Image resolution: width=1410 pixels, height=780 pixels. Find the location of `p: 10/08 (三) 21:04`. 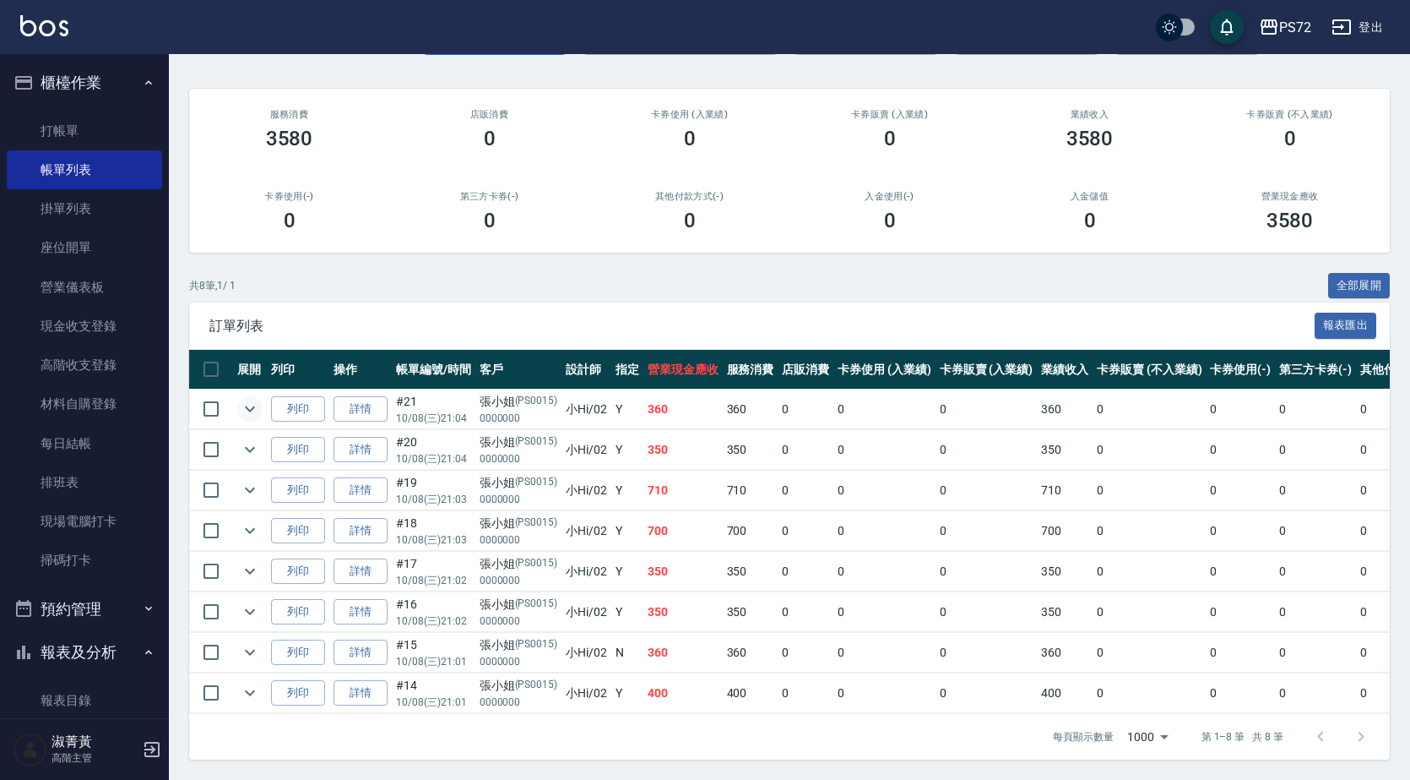

p: 10/08 (三) 21:04 is located at coordinates (433, 418).